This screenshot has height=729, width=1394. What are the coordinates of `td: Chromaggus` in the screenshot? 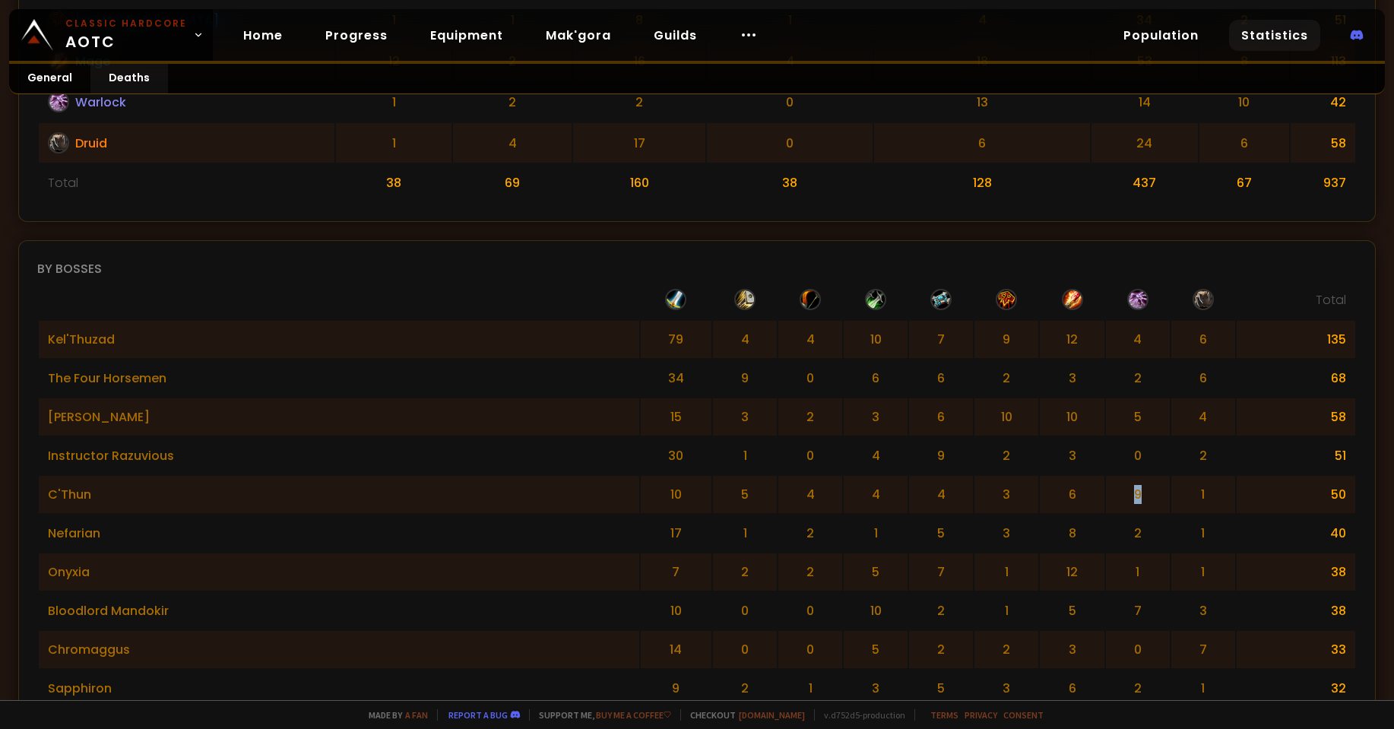 It's located at (339, 649).